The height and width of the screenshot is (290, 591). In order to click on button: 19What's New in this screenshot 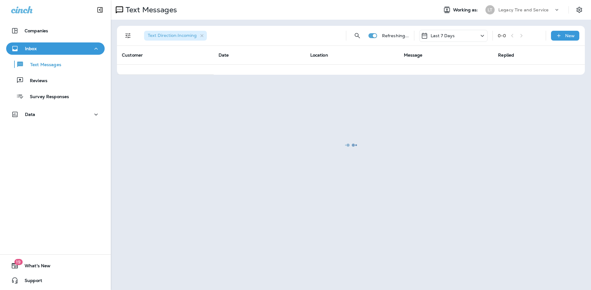, I will do `click(55, 266)`.